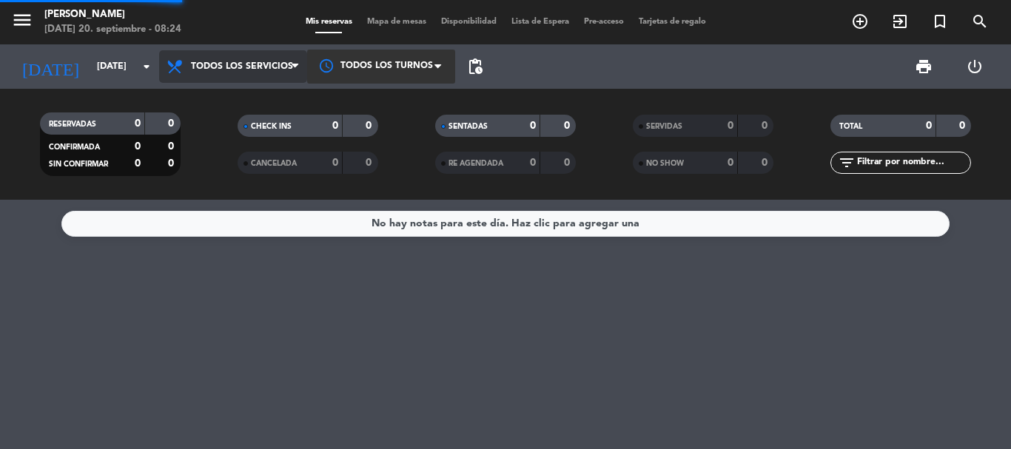 The image size is (1011, 449). I want to click on span: Pre-acceso, so click(604, 21).